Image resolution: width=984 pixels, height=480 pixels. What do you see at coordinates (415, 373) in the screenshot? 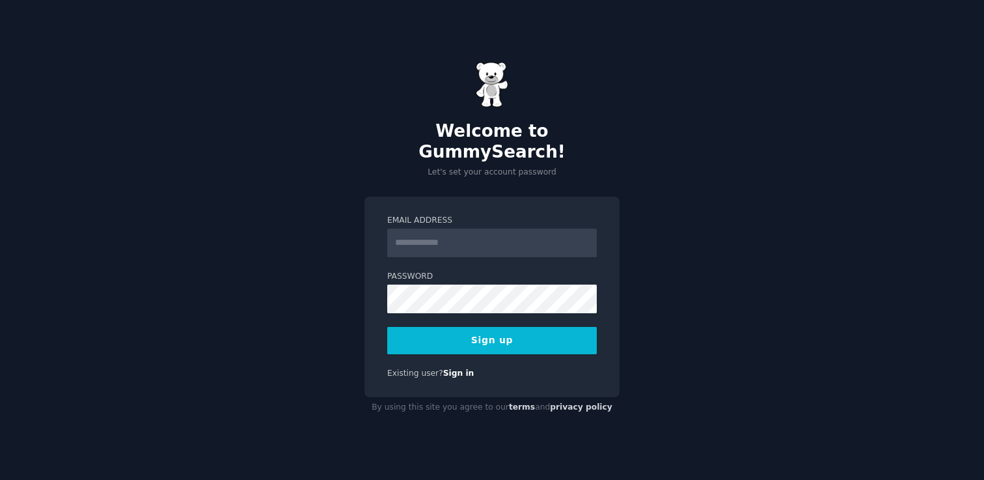
I see `span: Existing user?` at bounding box center [415, 373].